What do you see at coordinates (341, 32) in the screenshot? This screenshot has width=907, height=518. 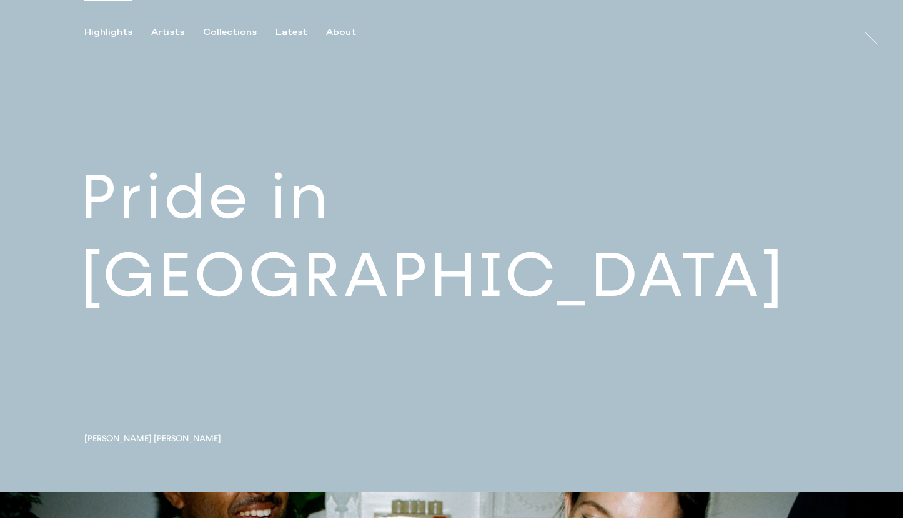 I see `div: About` at bounding box center [341, 32].